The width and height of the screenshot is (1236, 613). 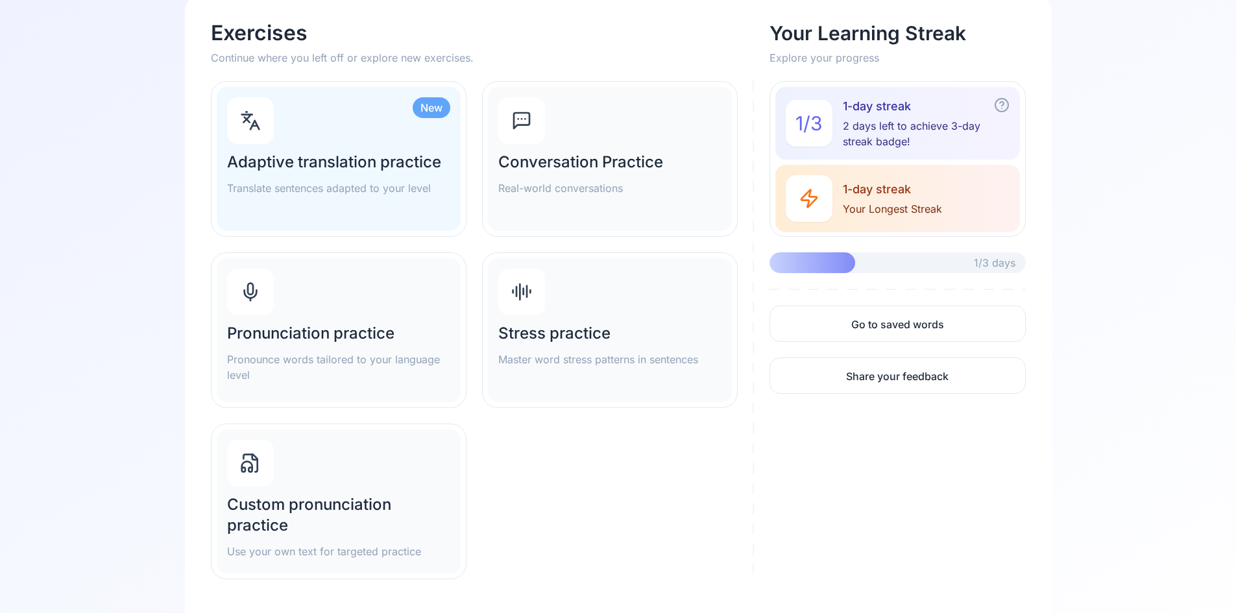 I want to click on h1: Exercises, so click(x=483, y=33).